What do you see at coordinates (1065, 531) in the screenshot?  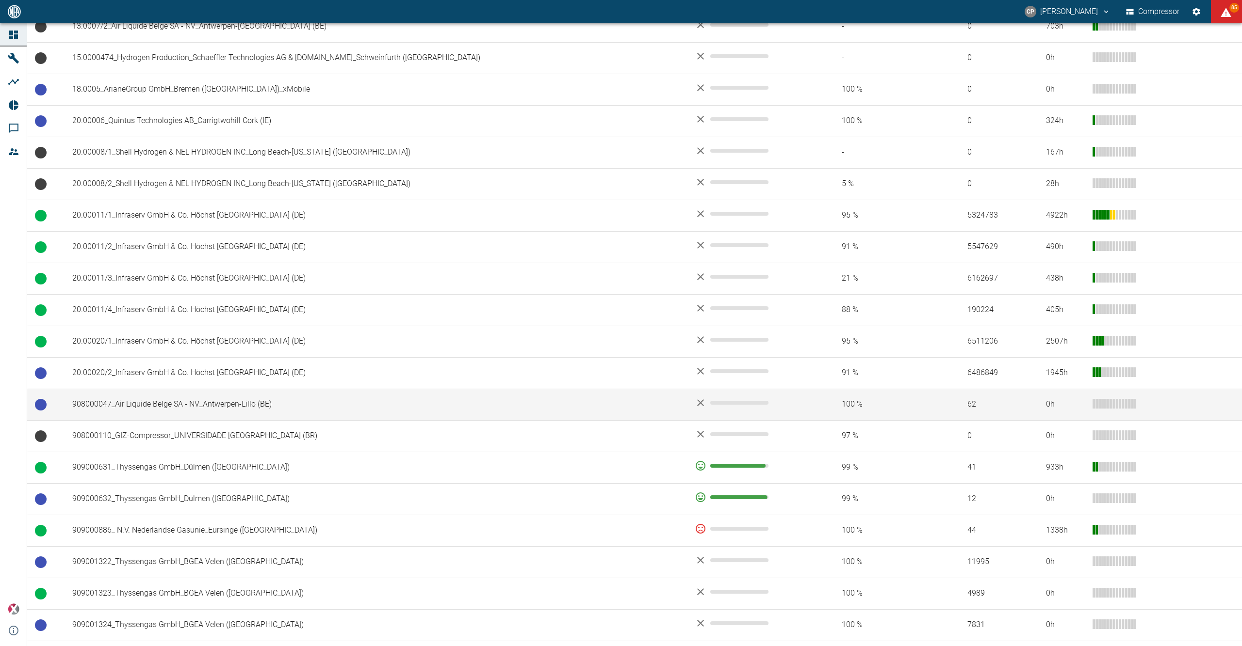 I see `div: 1338 h` at bounding box center [1065, 531].